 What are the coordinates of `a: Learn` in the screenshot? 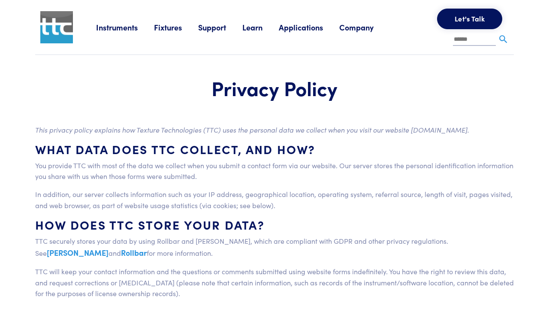 It's located at (260, 27).